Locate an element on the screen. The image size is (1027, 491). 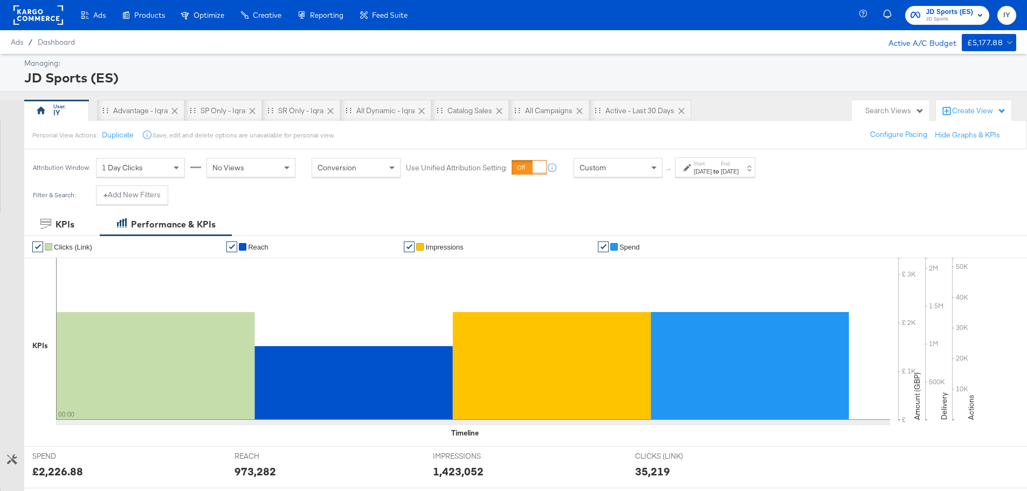
div: Create View is located at coordinates (979, 111).